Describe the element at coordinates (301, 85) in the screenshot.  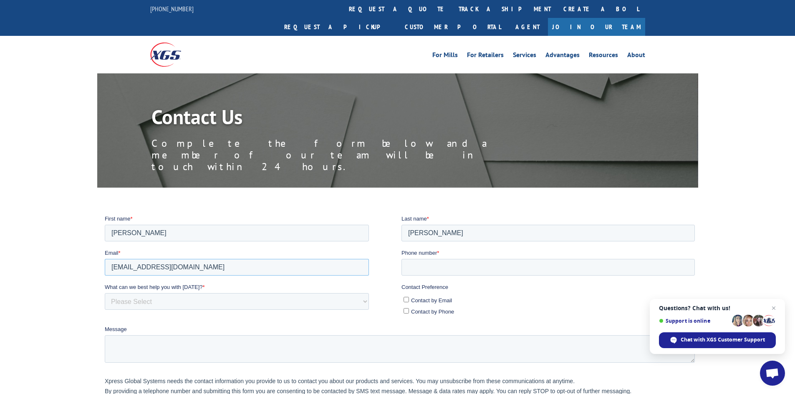
I see `input: Contact by Email` at that location.